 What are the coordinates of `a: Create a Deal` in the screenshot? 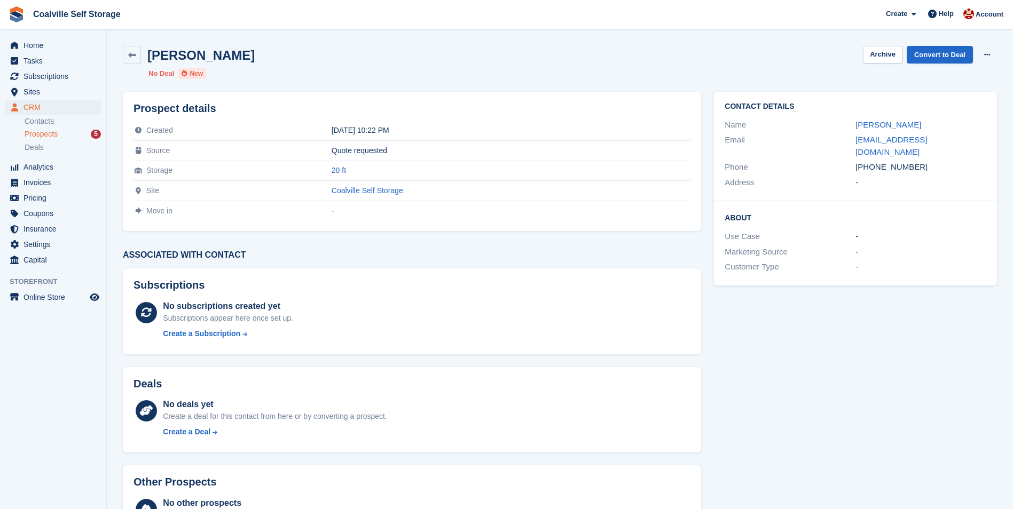 It's located at (274, 432).